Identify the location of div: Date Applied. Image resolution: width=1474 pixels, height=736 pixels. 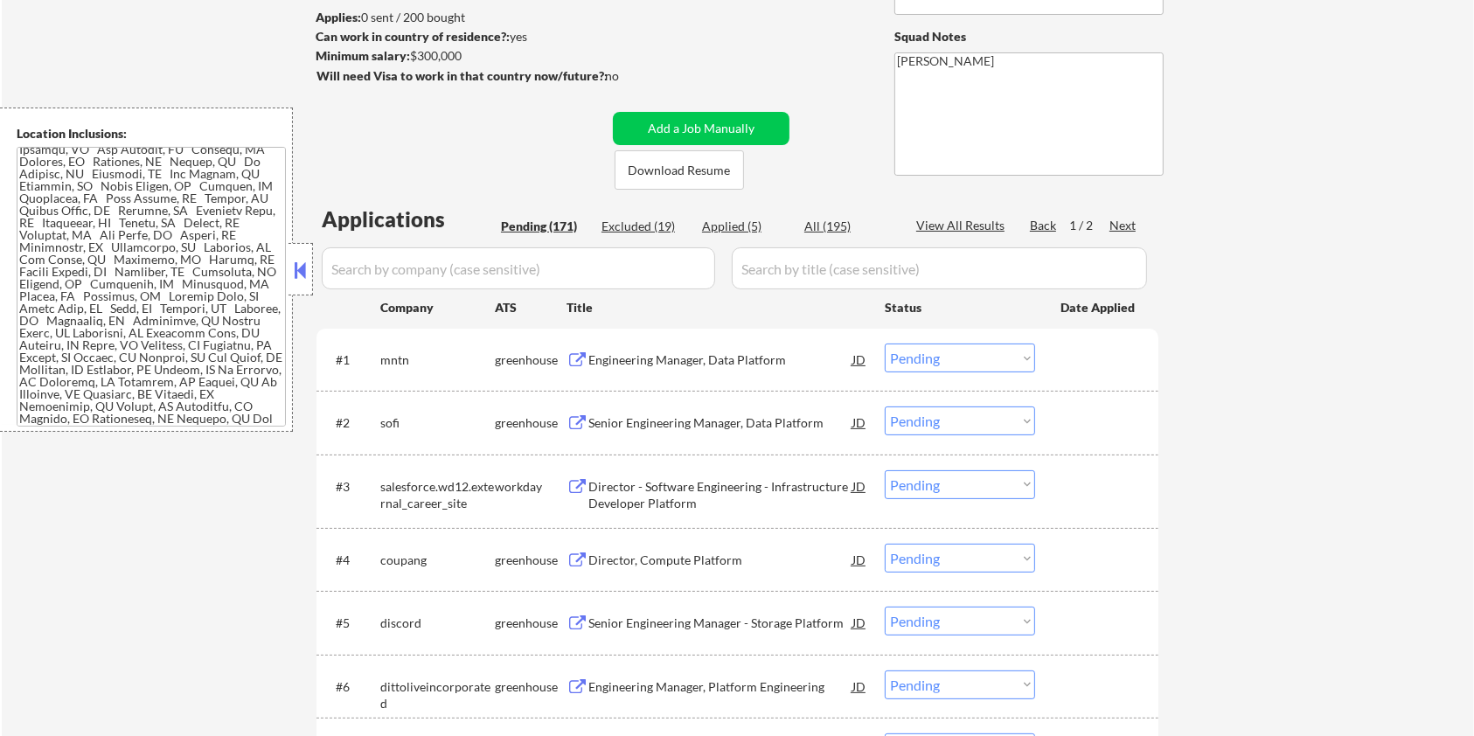
(1099, 308).